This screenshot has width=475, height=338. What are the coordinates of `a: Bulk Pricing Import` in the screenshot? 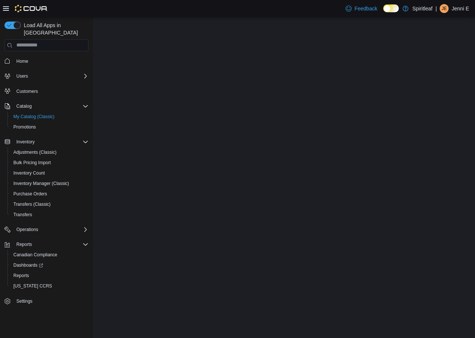 It's located at (32, 163).